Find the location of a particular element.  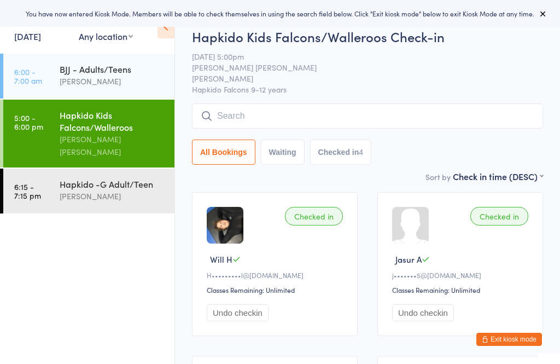

div: Hapkido -G Adult/Teen is located at coordinates (112, 184).